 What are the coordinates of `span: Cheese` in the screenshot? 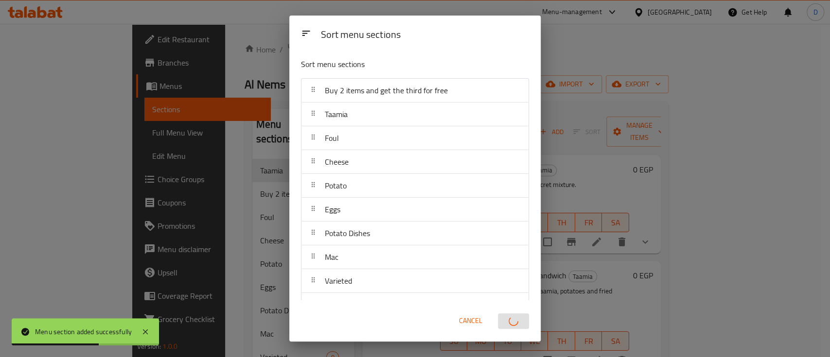 It's located at (337, 162).